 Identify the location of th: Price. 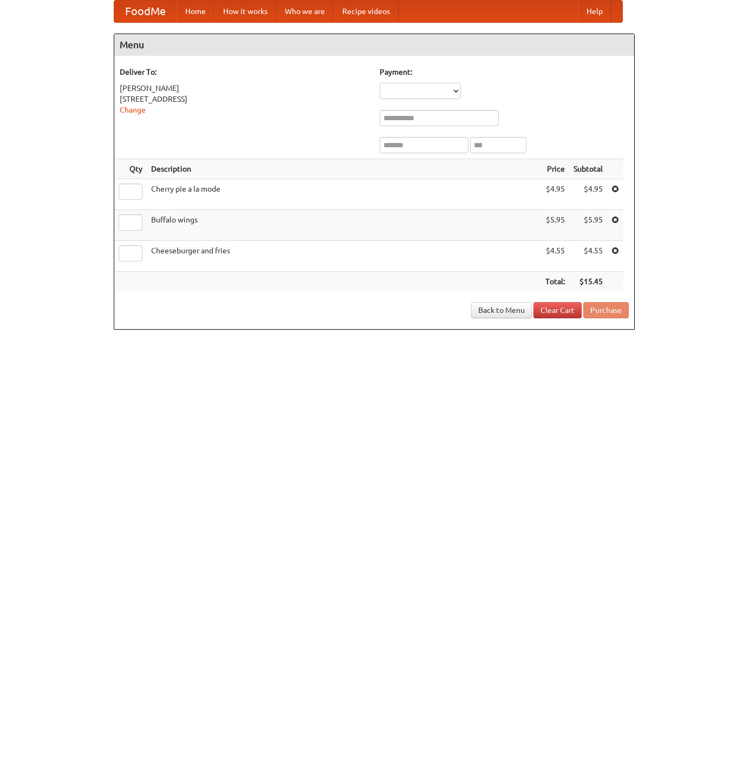
(555, 169).